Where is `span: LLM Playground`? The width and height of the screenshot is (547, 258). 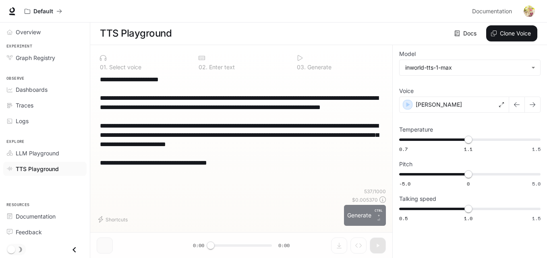
span: LLM Playground is located at coordinates (37, 153).